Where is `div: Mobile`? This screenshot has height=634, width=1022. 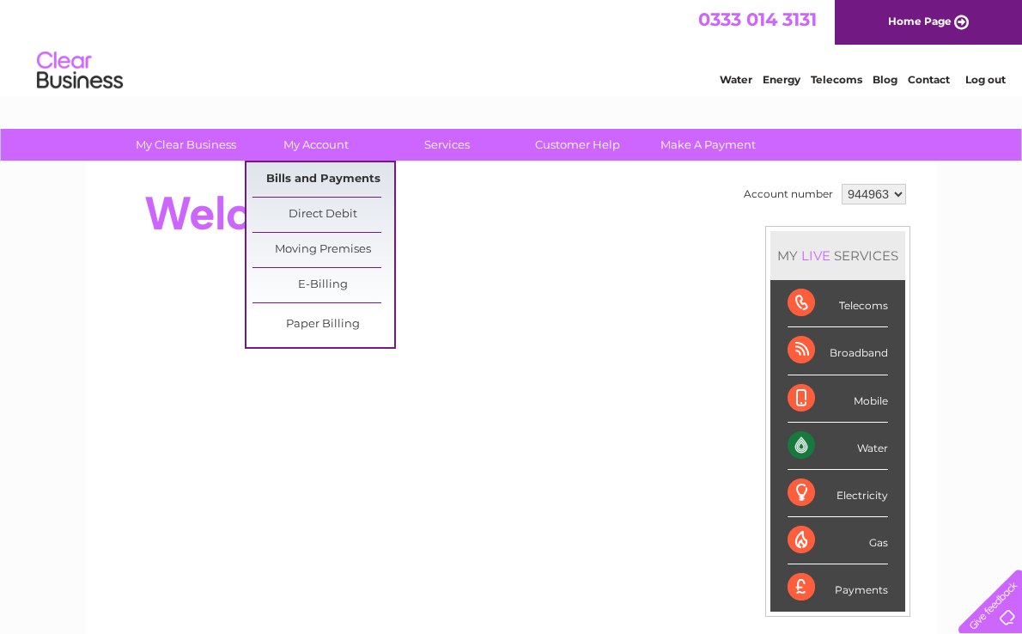
div: Mobile is located at coordinates (838, 399).